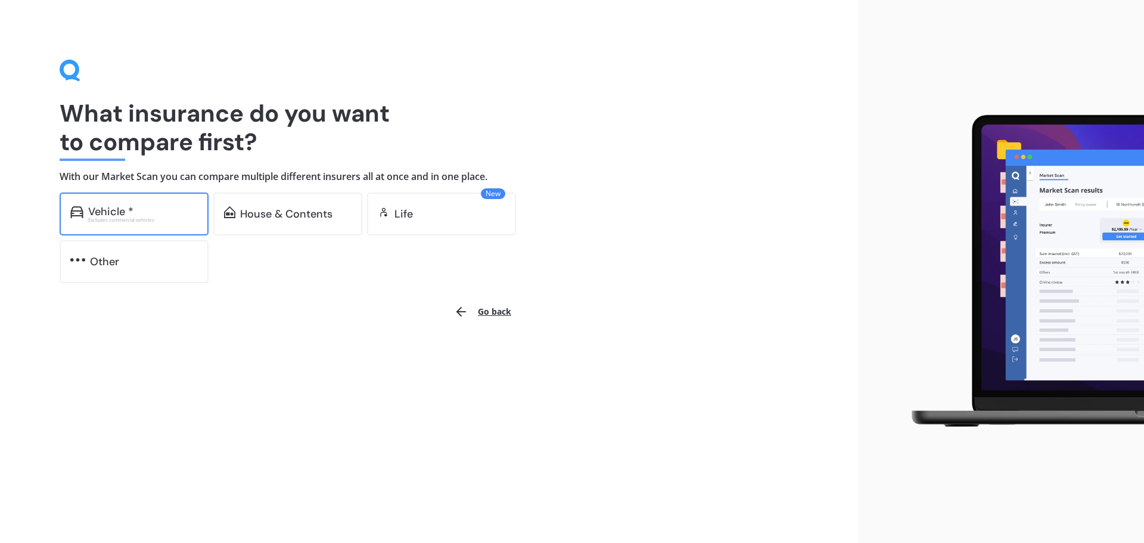  What do you see at coordinates (104, 262) in the screenshot?
I see `div: Other` at bounding box center [104, 262].